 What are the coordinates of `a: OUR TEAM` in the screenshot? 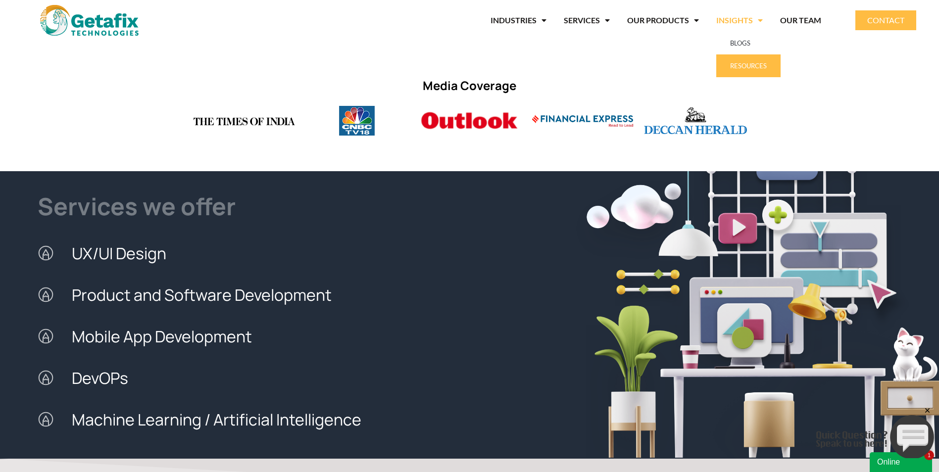 It's located at (801, 20).